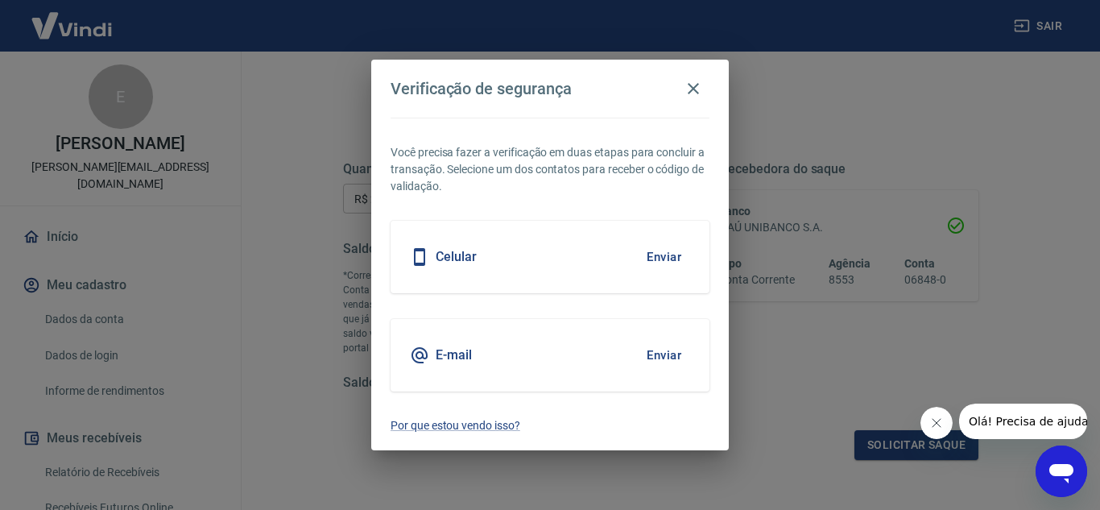 This screenshot has height=510, width=1100. I want to click on p: Você precisa fazer a verificação em duas etapas para concluir a transação. Selecione um dos conta..., so click(550, 169).